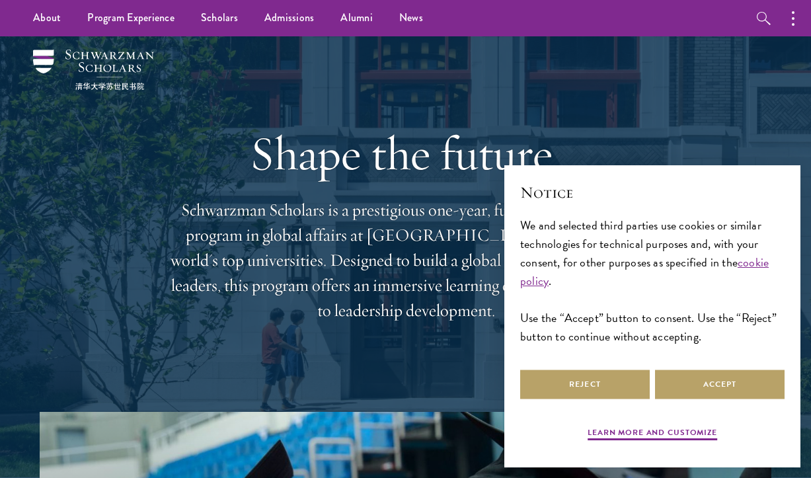  I want to click on button: Learn more and customize, so click(652, 434).